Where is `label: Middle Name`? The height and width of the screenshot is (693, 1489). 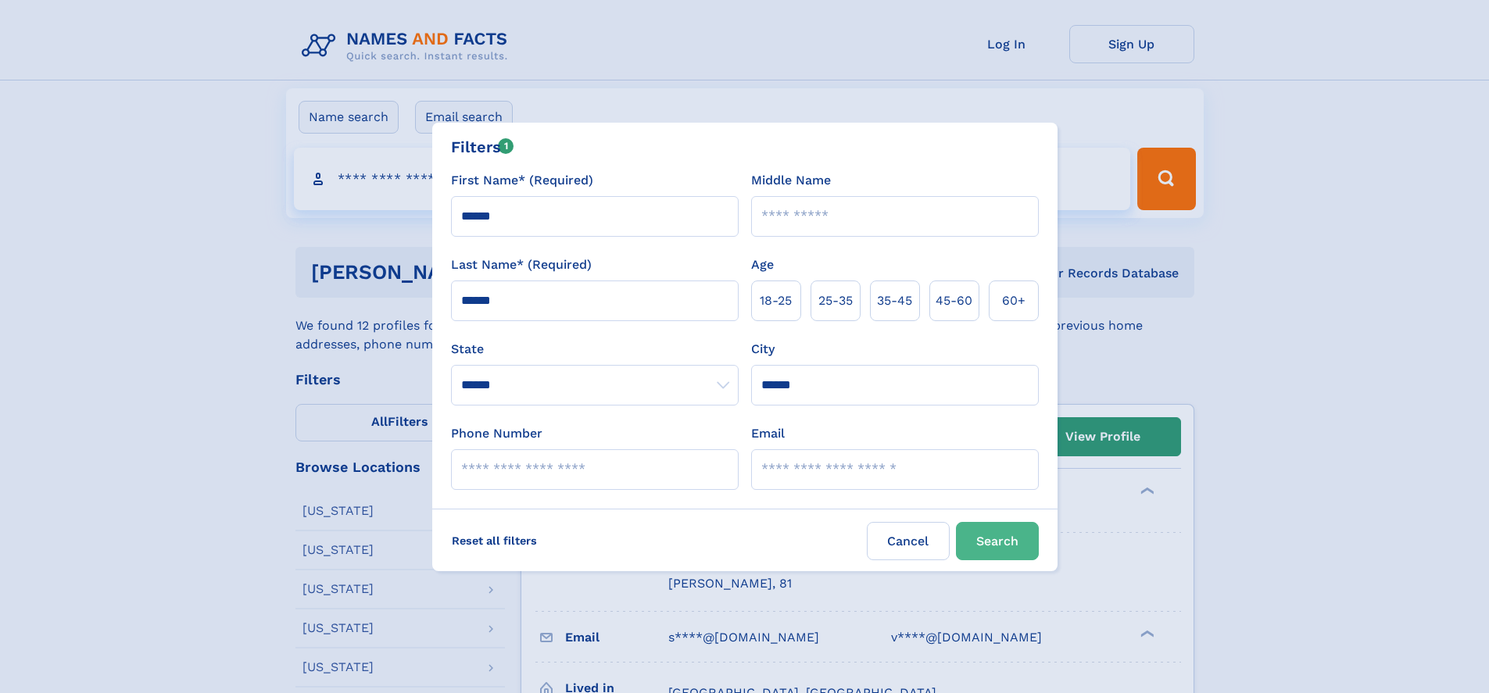
label: Middle Name is located at coordinates (791, 181).